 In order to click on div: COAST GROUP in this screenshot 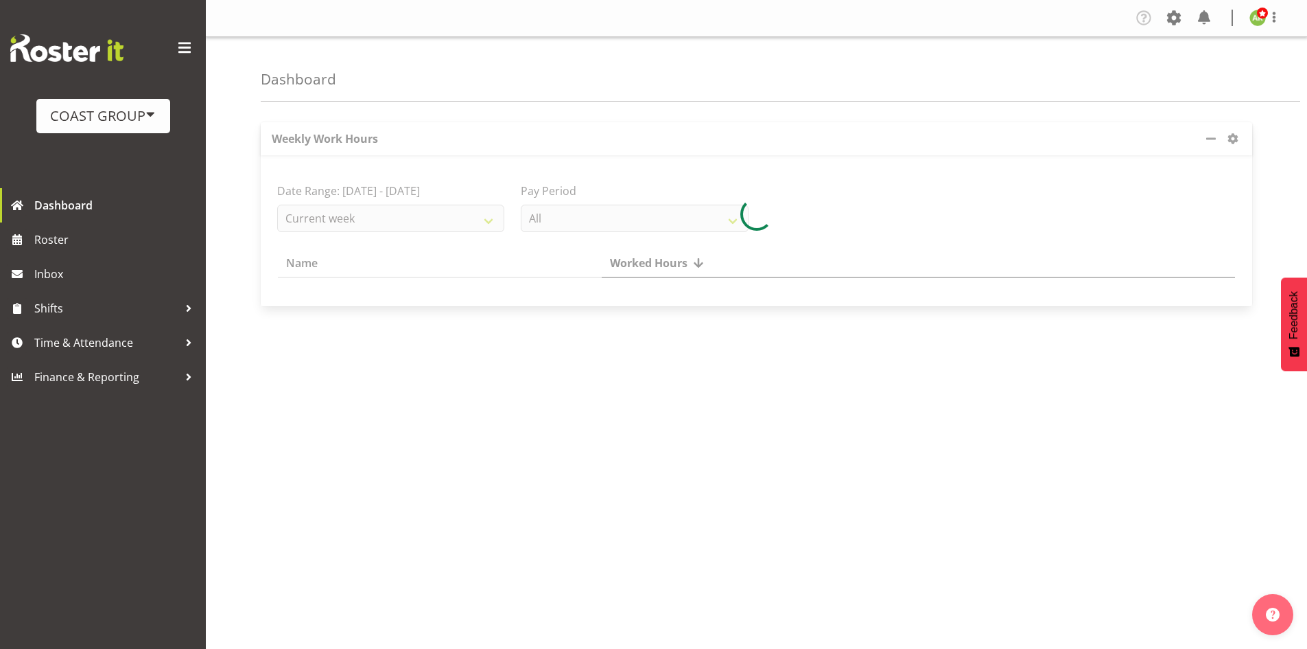, I will do `click(103, 116)`.